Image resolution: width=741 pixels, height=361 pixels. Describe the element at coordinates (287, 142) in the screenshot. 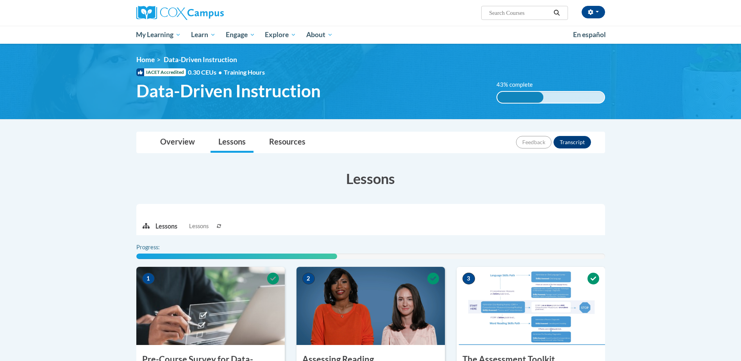

I see `a: Resources` at that location.